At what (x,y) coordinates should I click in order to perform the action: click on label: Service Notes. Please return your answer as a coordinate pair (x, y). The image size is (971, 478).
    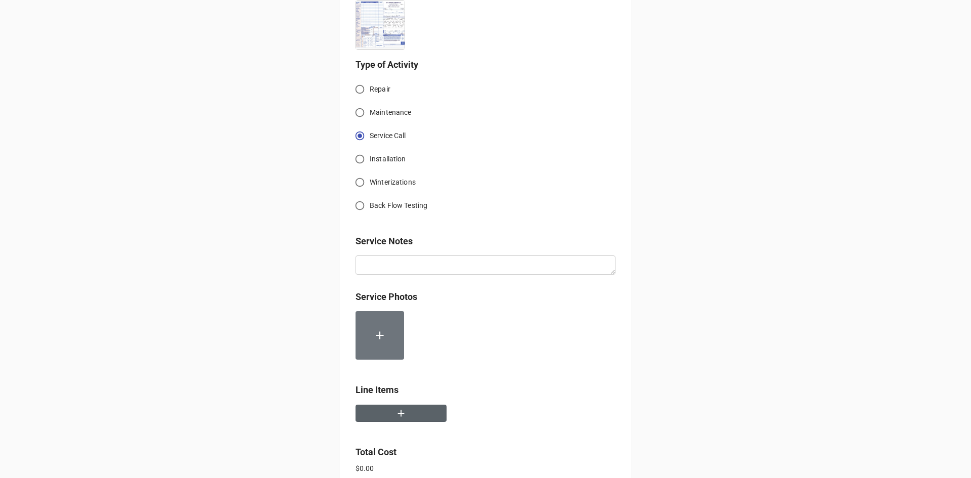
    Looking at the image, I should click on (384, 241).